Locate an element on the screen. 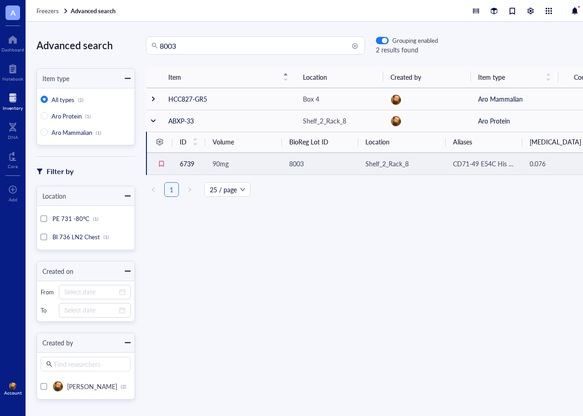  span: 90mg is located at coordinates (220, 164).